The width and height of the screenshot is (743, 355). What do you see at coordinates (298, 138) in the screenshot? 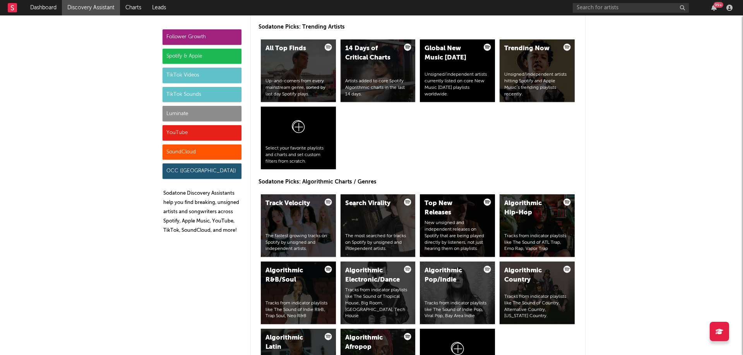
I see `a: Select your favorite playlists and charts and set custom filters from scratch.` at bounding box center [298, 138].